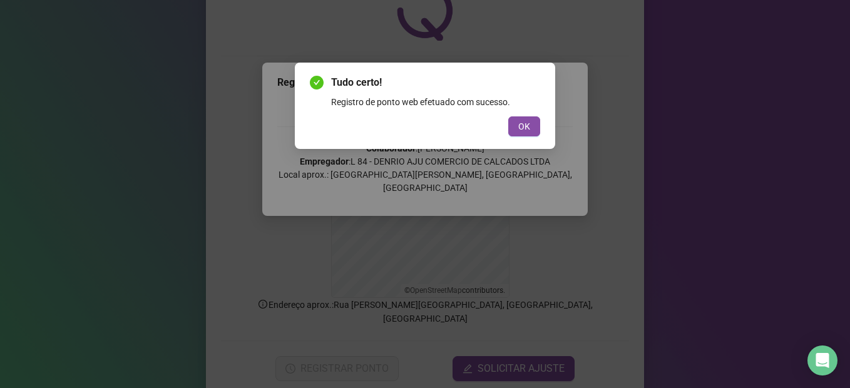  I want to click on div: Registro de ponto web efetuado com sucesso., so click(436, 102).